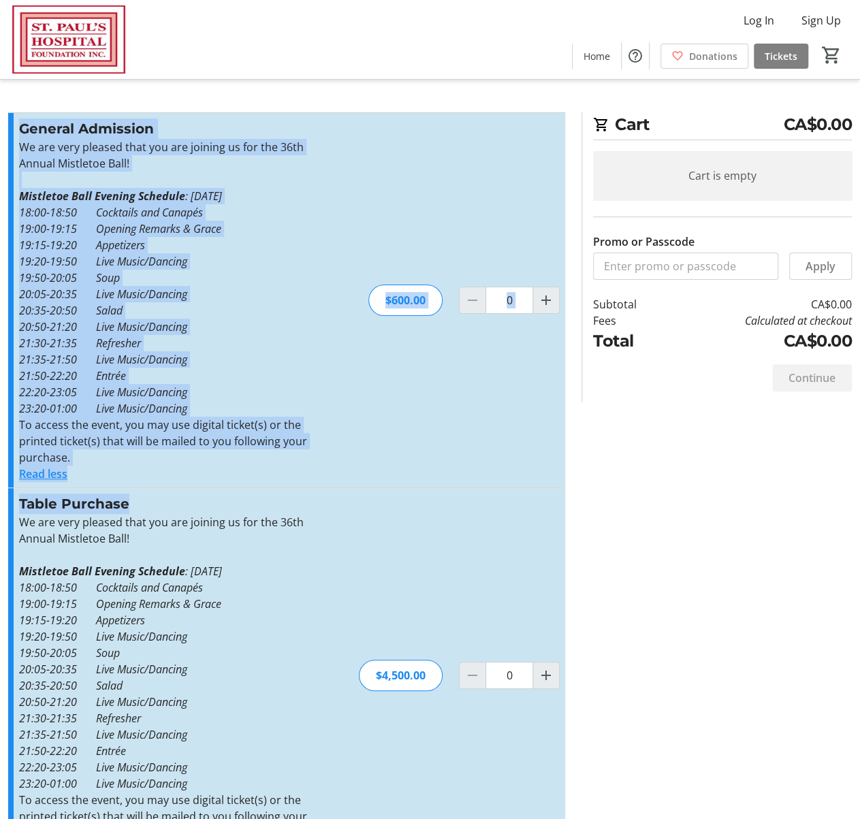 Image resolution: width=860 pixels, height=819 pixels. I want to click on span: Log In, so click(759, 20).